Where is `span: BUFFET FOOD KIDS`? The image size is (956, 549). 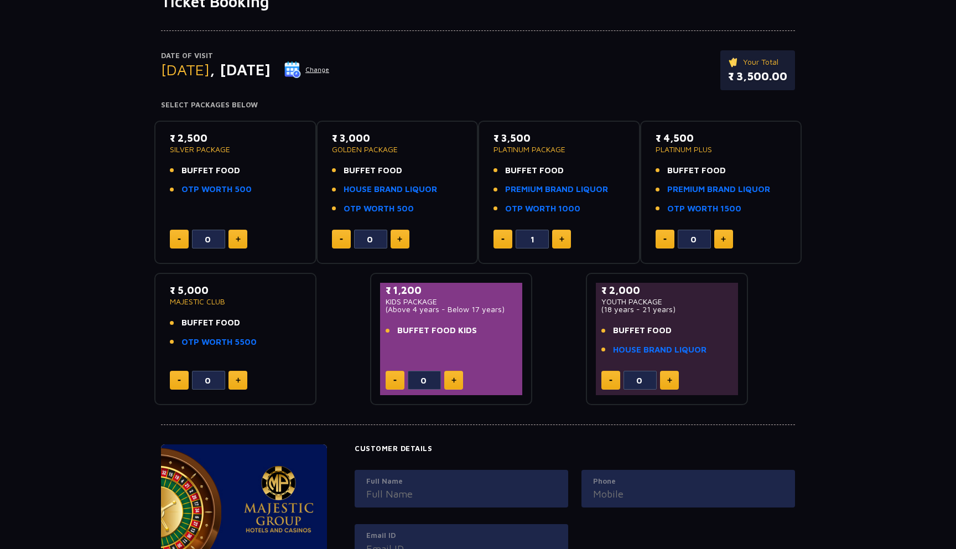 span: BUFFET FOOD KIDS is located at coordinates (437, 330).